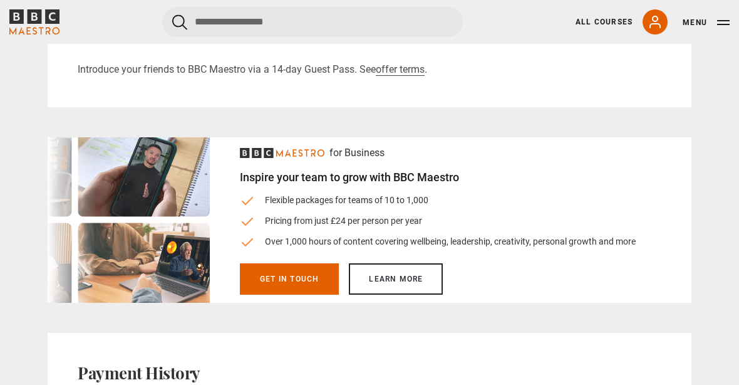 The image size is (739, 385). What do you see at coordinates (438, 241) in the screenshot?
I see `li: Over 1,000 hours of content covering wellbeing, leadership, creativity, personal growth and more` at bounding box center [438, 241].